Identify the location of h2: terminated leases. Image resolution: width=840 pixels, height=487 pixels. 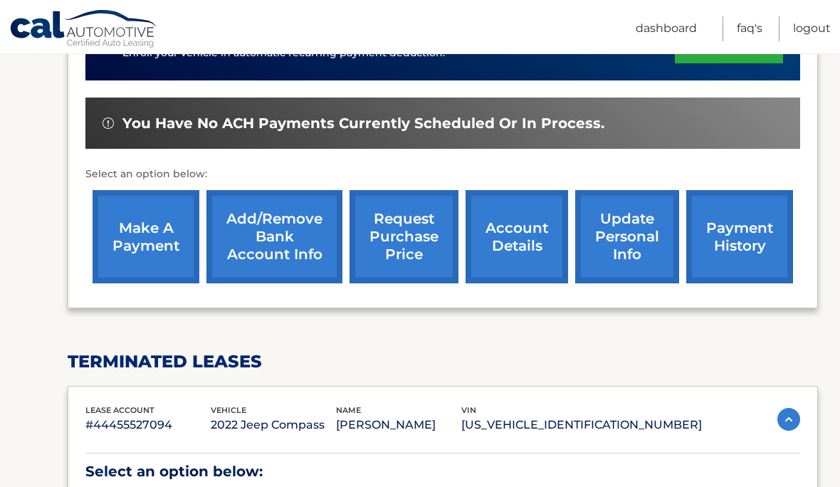
(443, 362).